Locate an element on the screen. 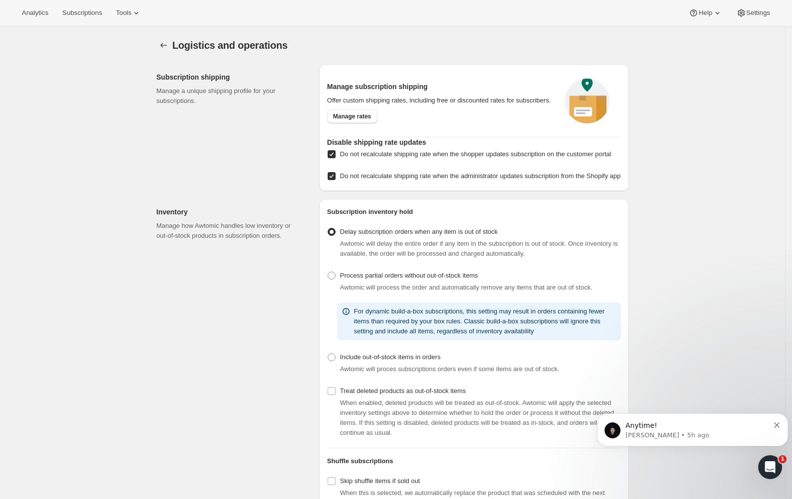  button: Tools is located at coordinates (128, 13).